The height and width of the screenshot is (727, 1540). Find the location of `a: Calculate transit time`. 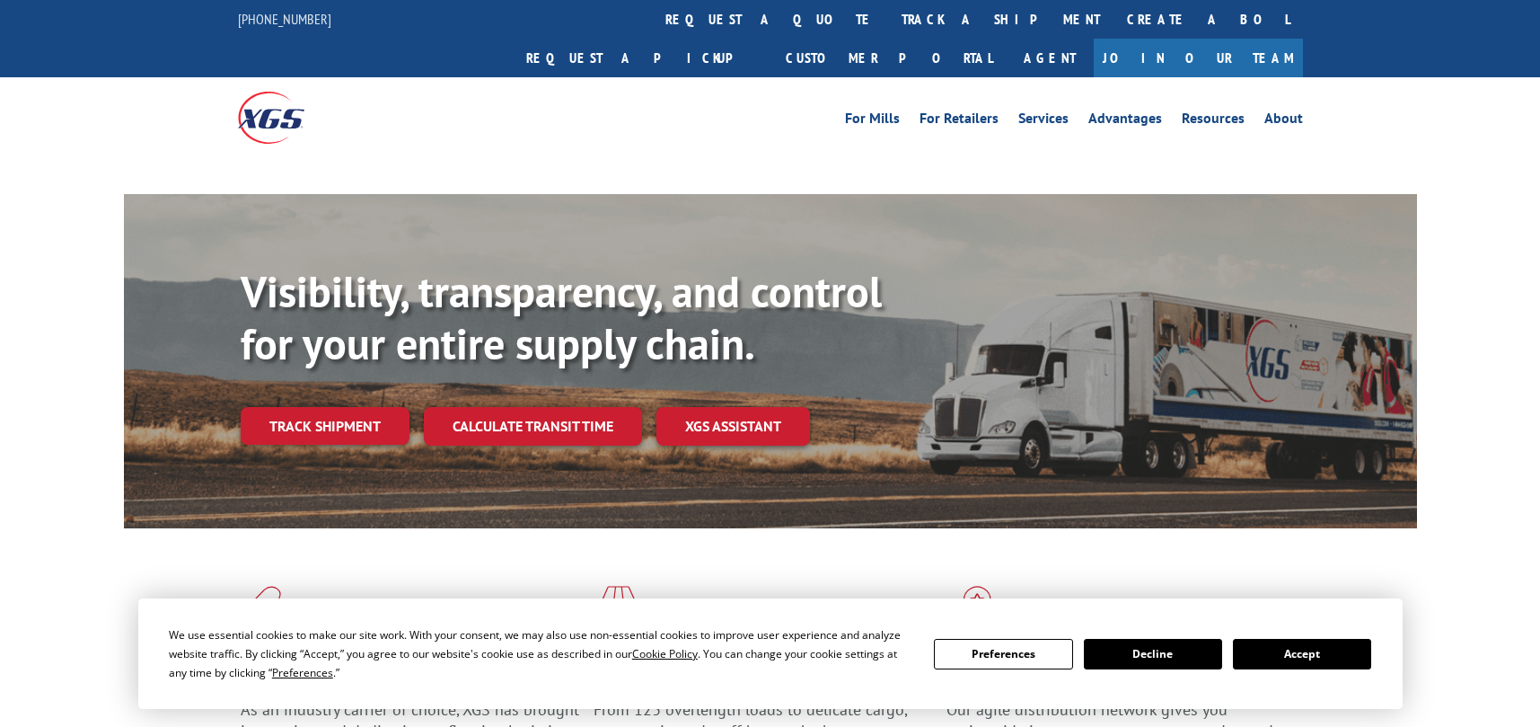

a: Calculate transit time is located at coordinates (533, 426).